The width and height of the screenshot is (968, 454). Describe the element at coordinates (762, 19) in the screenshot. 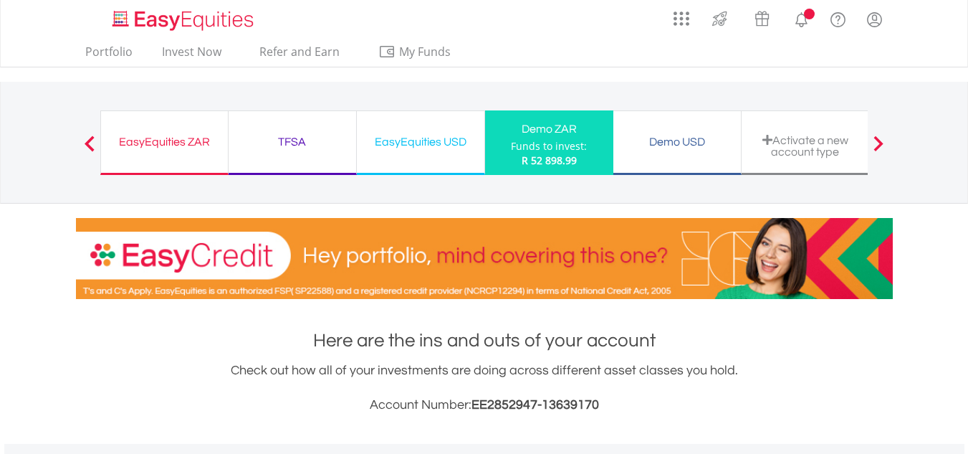

I see `img: vouchers-v2.svg` at that location.